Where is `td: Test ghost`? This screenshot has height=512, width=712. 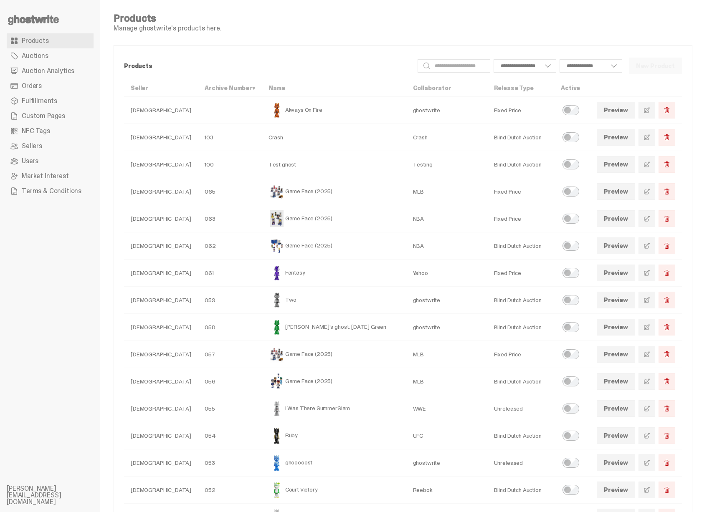 td: Test ghost is located at coordinates (334, 164).